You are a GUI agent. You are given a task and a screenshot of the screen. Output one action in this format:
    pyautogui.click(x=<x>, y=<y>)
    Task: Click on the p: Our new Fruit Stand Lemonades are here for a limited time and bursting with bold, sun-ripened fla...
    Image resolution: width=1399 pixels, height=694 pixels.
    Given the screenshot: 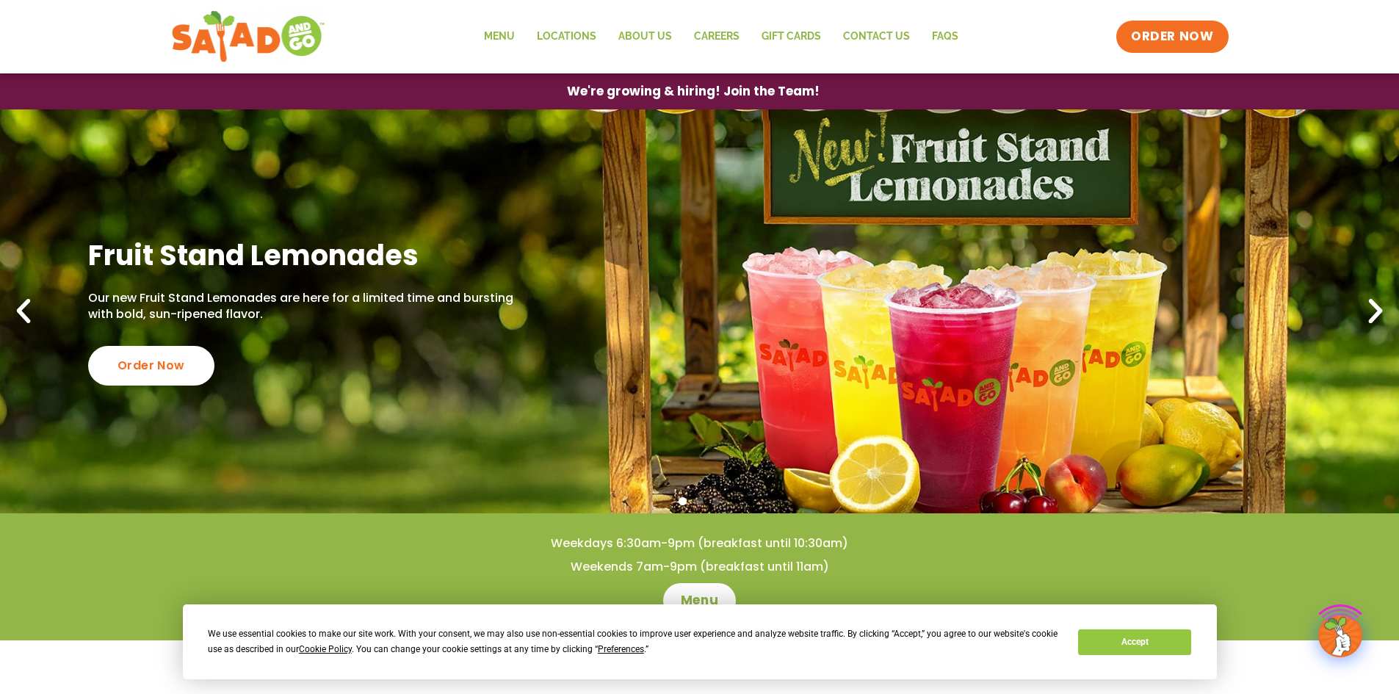 What is the action you would take?
    pyautogui.click(x=304, y=306)
    